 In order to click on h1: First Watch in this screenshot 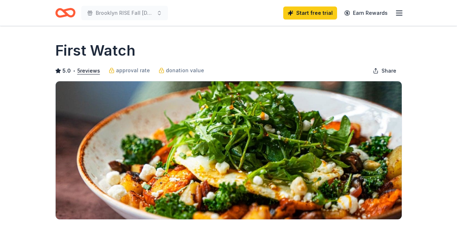, I will do `click(95, 51)`.